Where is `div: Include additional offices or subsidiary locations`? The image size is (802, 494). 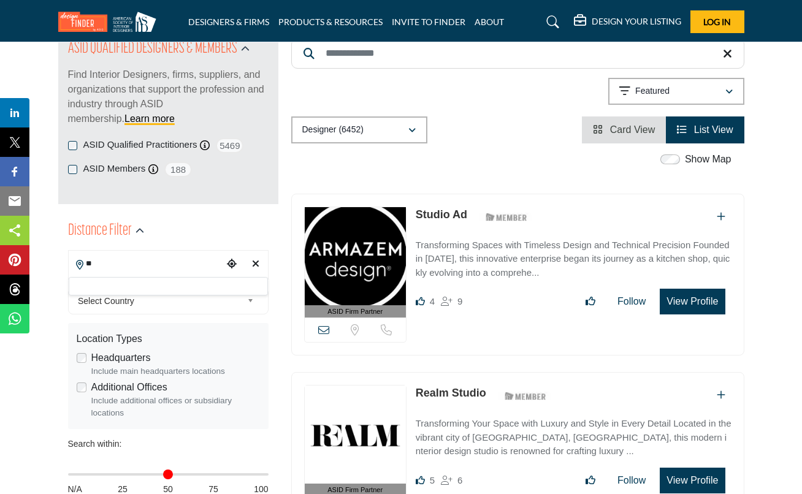 div: Include additional offices or subsidiary locations is located at coordinates (175, 407).